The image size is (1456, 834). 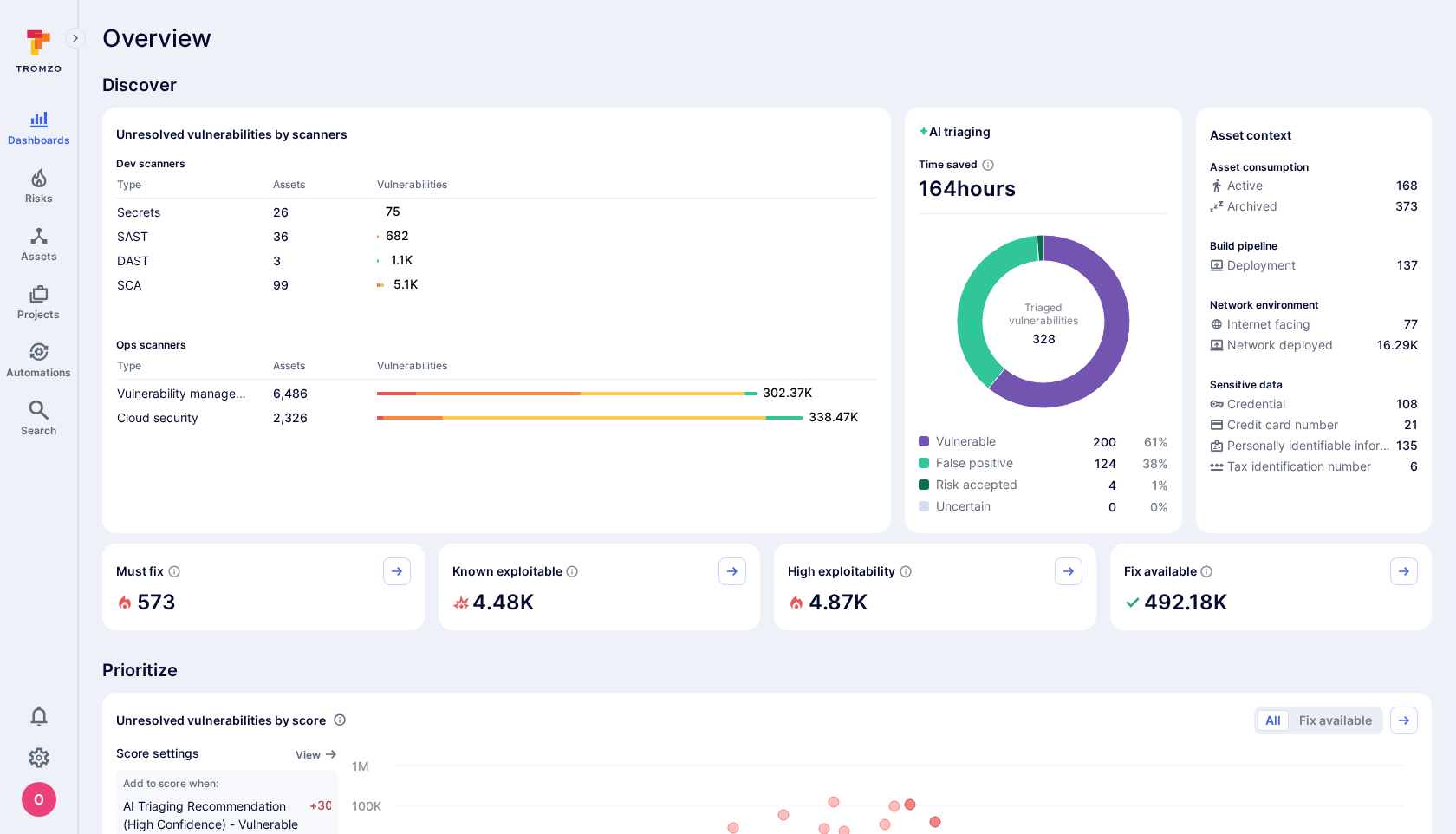 I want to click on a: 0, so click(x=1112, y=506).